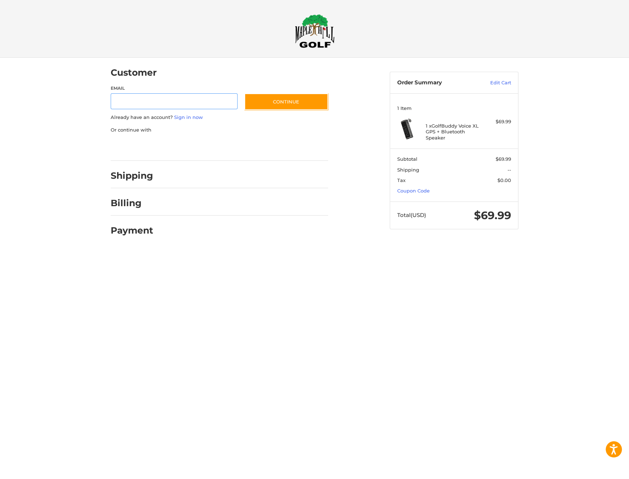  What do you see at coordinates (219, 130) in the screenshot?
I see `p: Or continue with` at bounding box center [219, 130].